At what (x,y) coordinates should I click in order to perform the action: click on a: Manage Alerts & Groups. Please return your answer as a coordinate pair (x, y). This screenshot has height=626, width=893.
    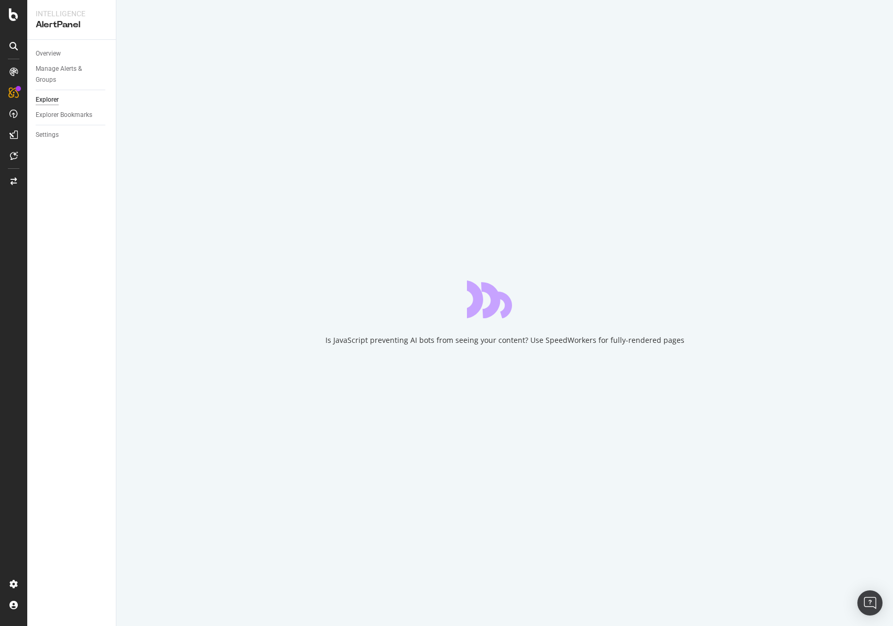
    Looking at the image, I should click on (72, 74).